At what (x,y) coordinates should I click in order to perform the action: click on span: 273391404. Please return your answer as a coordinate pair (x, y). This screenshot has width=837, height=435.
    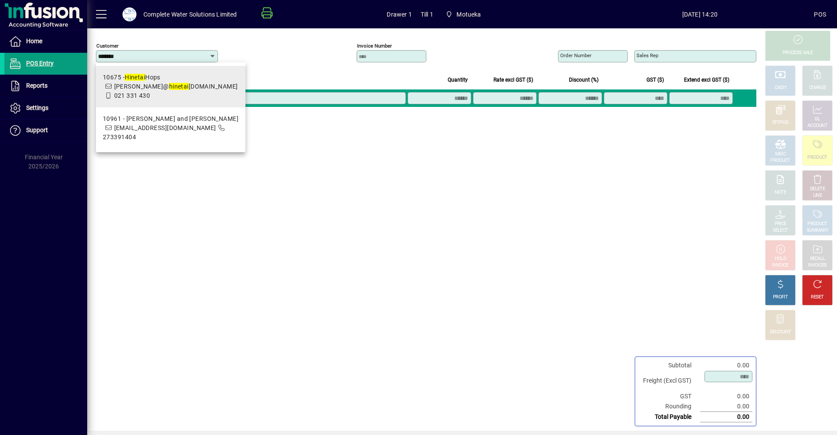
    Looking at the image, I should click on (119, 137).